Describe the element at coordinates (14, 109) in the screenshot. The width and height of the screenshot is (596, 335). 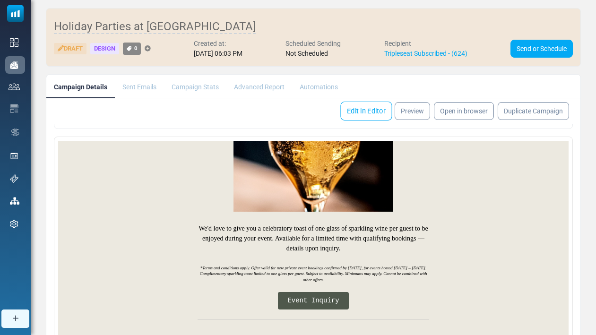
I see `img: email-templates-icon.svg` at that location.